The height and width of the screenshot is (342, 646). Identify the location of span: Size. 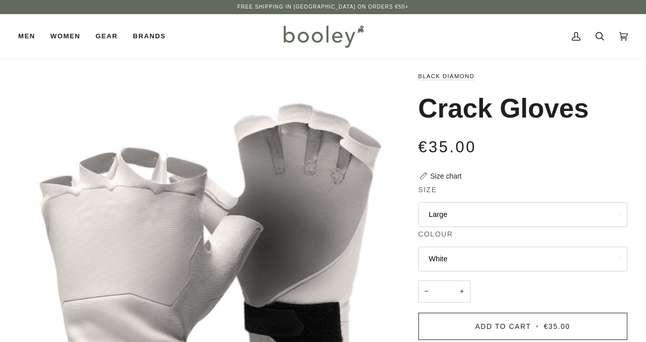
(427, 190).